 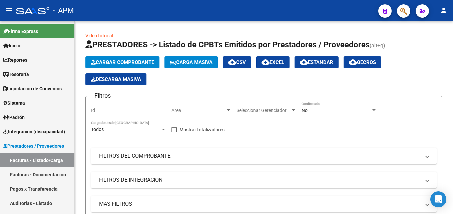 What do you see at coordinates (260, 156) in the screenshot?
I see `mat-panel-title: FILTROS DEL COMPROBANTE` at bounding box center [260, 156].